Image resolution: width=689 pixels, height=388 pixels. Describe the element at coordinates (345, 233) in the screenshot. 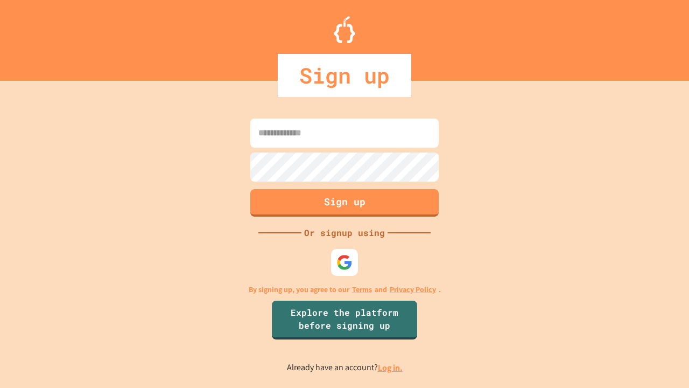

I see `div: Or signup using` at that location.